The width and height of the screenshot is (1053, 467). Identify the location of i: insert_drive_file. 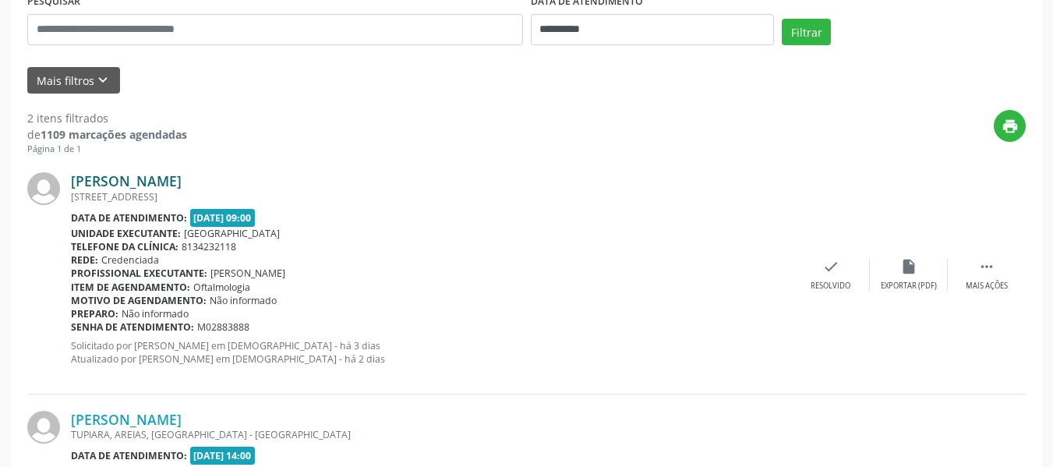
(908, 266).